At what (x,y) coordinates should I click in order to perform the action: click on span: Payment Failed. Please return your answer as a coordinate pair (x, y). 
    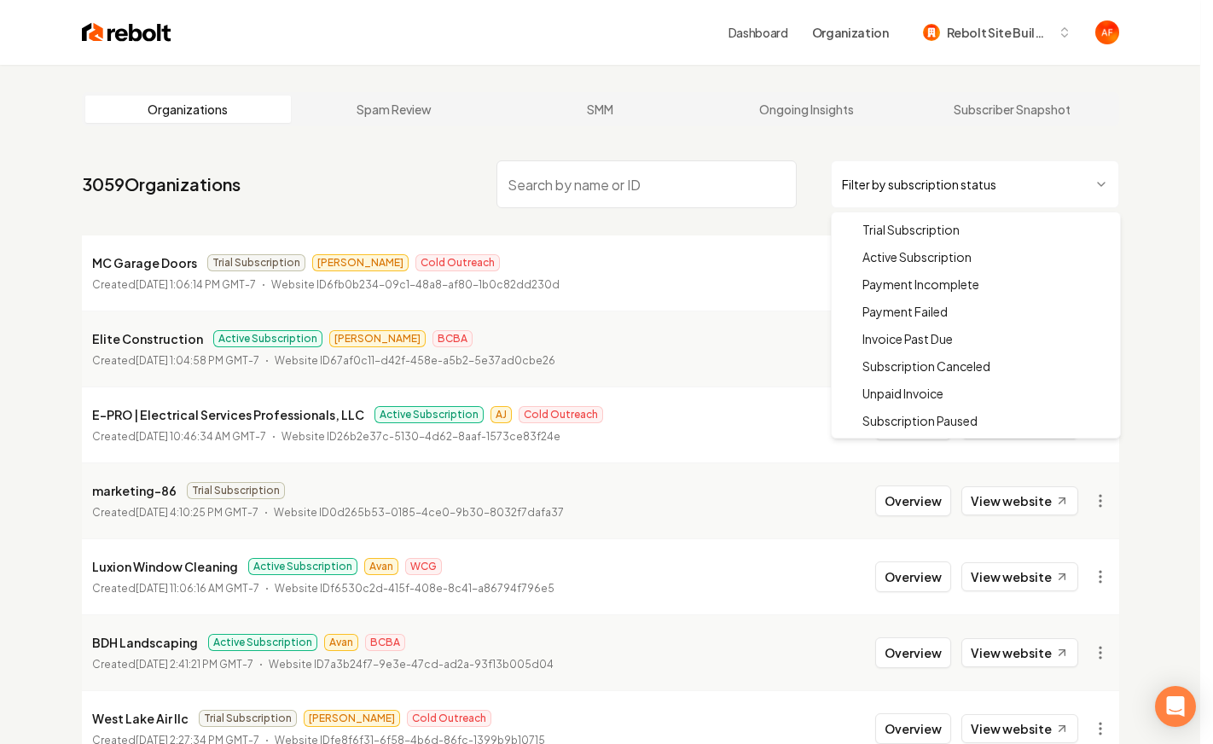
    Looking at the image, I should click on (905, 311).